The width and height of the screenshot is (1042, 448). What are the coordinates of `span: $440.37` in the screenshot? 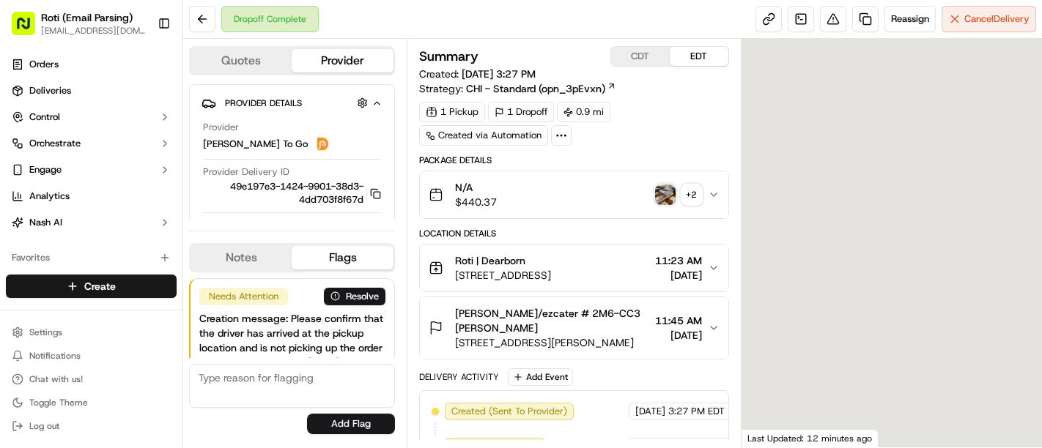 It's located at (476, 202).